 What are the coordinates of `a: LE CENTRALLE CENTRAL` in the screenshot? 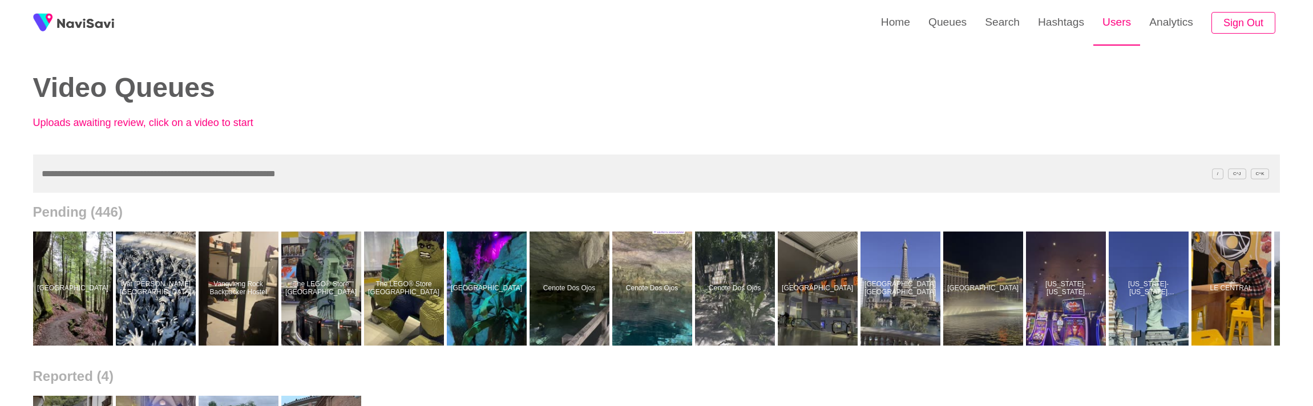 It's located at (1232, 289).